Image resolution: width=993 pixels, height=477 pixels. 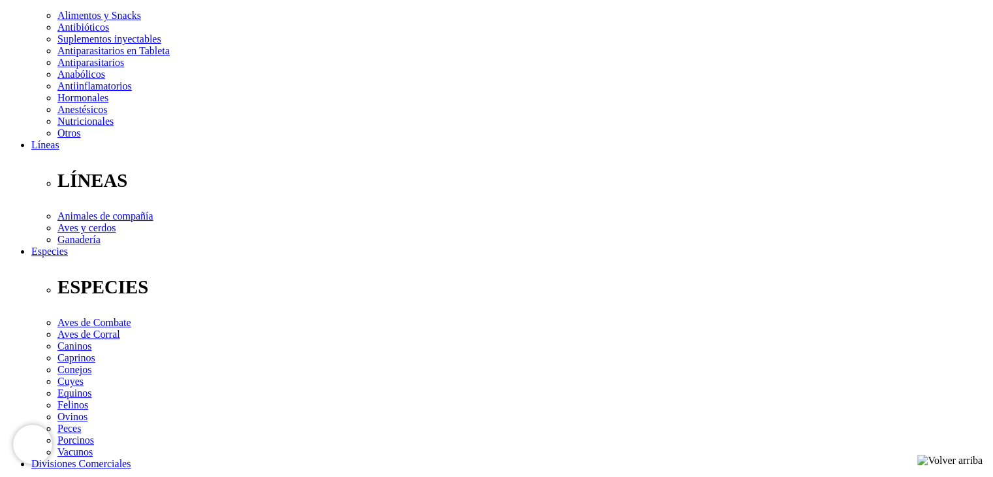 What do you see at coordinates (86, 227) in the screenshot?
I see `a: Aves y cerdos` at bounding box center [86, 227].